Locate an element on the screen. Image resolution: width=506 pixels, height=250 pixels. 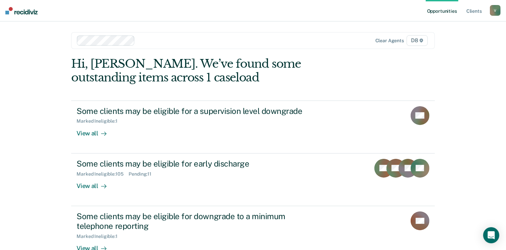
div: Open Intercom Messenger is located at coordinates (491, 236).